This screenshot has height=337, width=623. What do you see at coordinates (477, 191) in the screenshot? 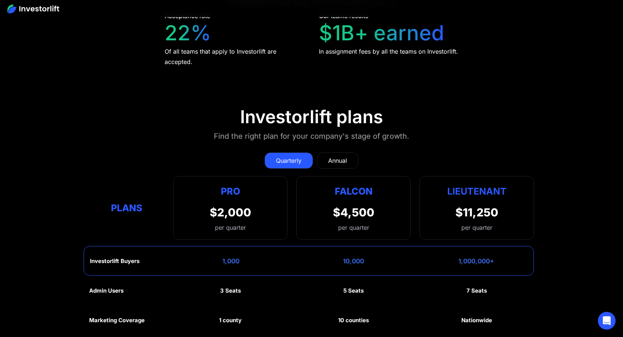
I see `strong: Lieutenant` at bounding box center [477, 191].